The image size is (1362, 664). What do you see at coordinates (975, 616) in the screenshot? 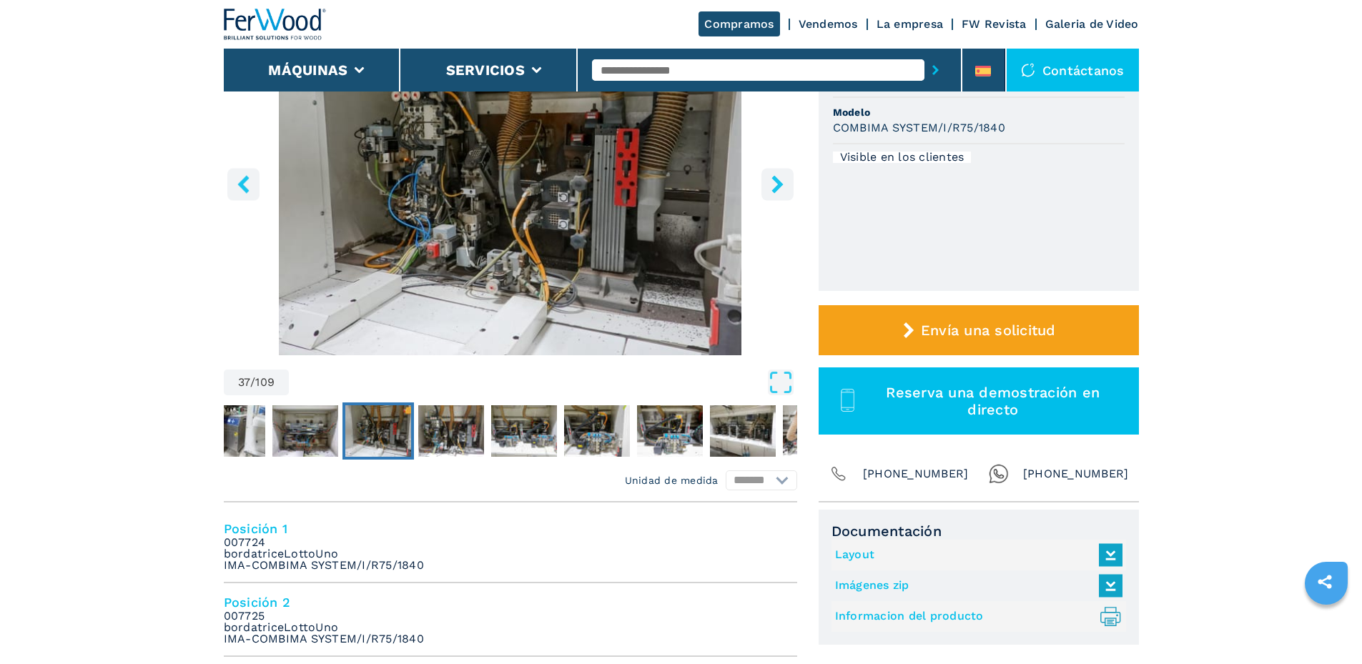
I see `a: Informacion del producto` at bounding box center [975, 616].